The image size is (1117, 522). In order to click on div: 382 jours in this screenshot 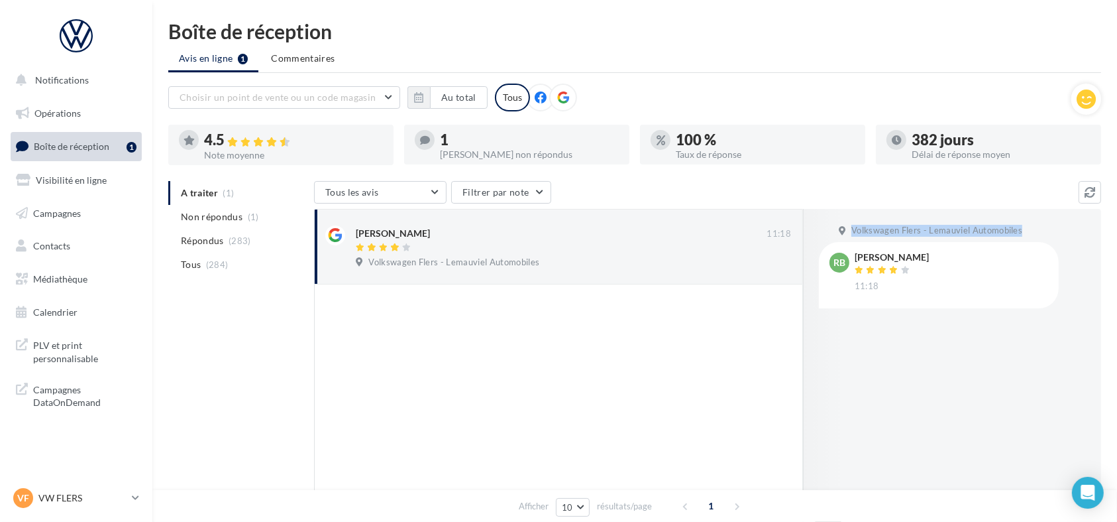, I will do `click(1001, 140)`.